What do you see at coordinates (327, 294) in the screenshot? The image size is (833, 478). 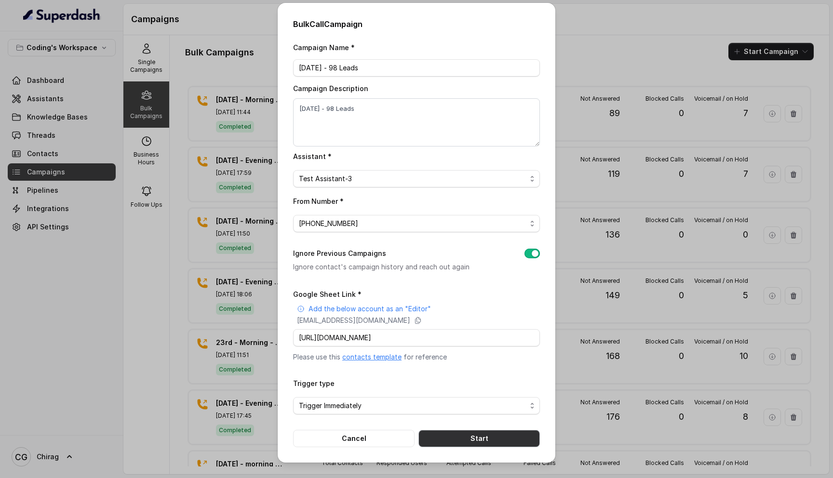 I see `label: Google Sheet Link *` at bounding box center [327, 294].